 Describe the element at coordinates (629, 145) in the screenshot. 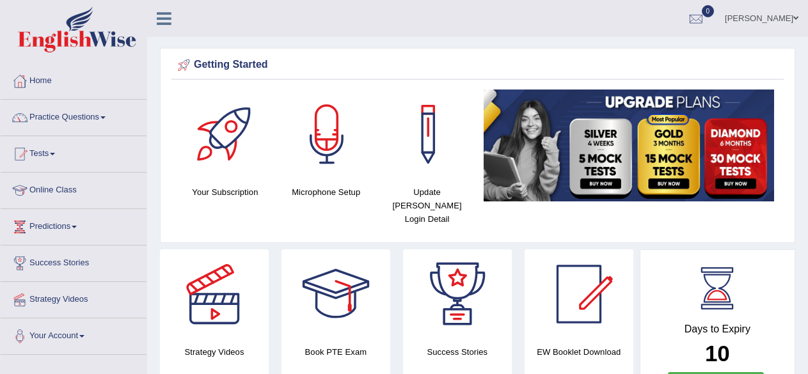

I see `img: small5.jpg` at that location.